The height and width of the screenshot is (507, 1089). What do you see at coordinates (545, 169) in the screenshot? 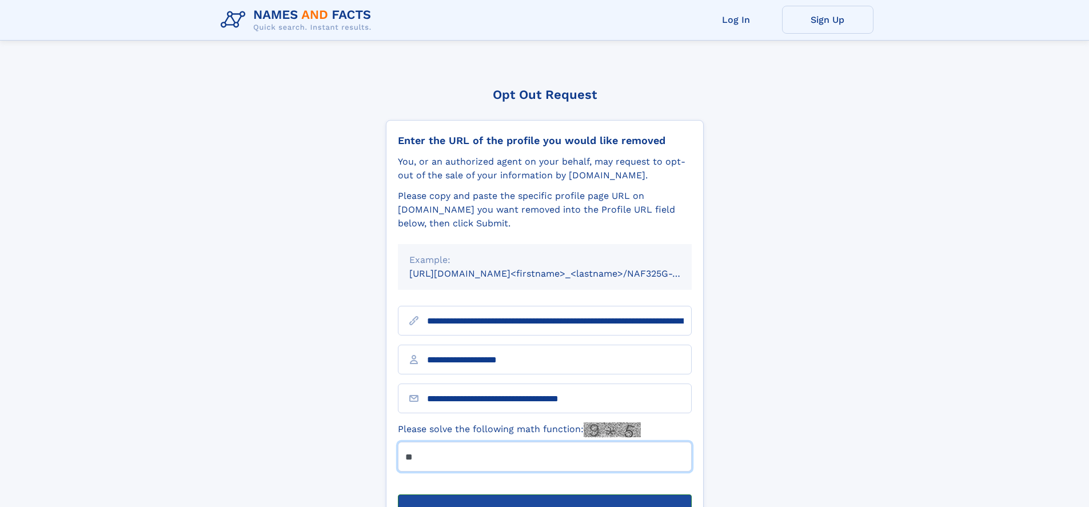
I see `div: You, or an authorized agent on your behalf, may request to opt-out of the sale of your informatio...` at bounding box center [545, 169].